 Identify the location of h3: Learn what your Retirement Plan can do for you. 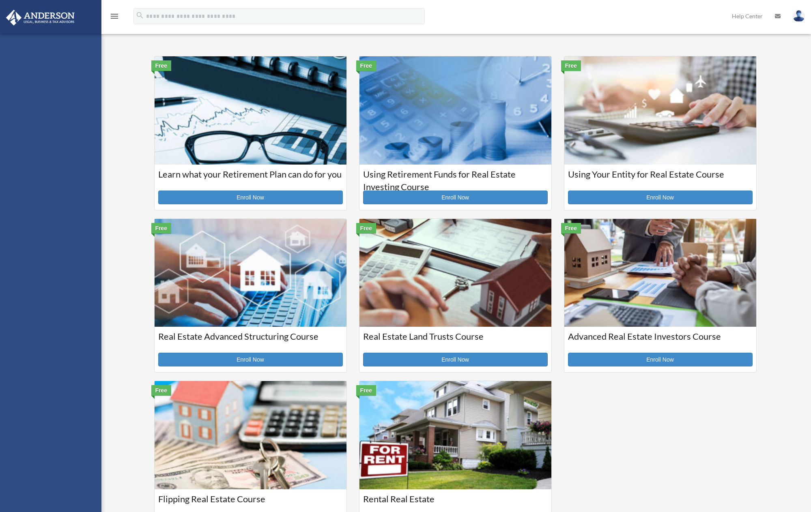
(250, 178).